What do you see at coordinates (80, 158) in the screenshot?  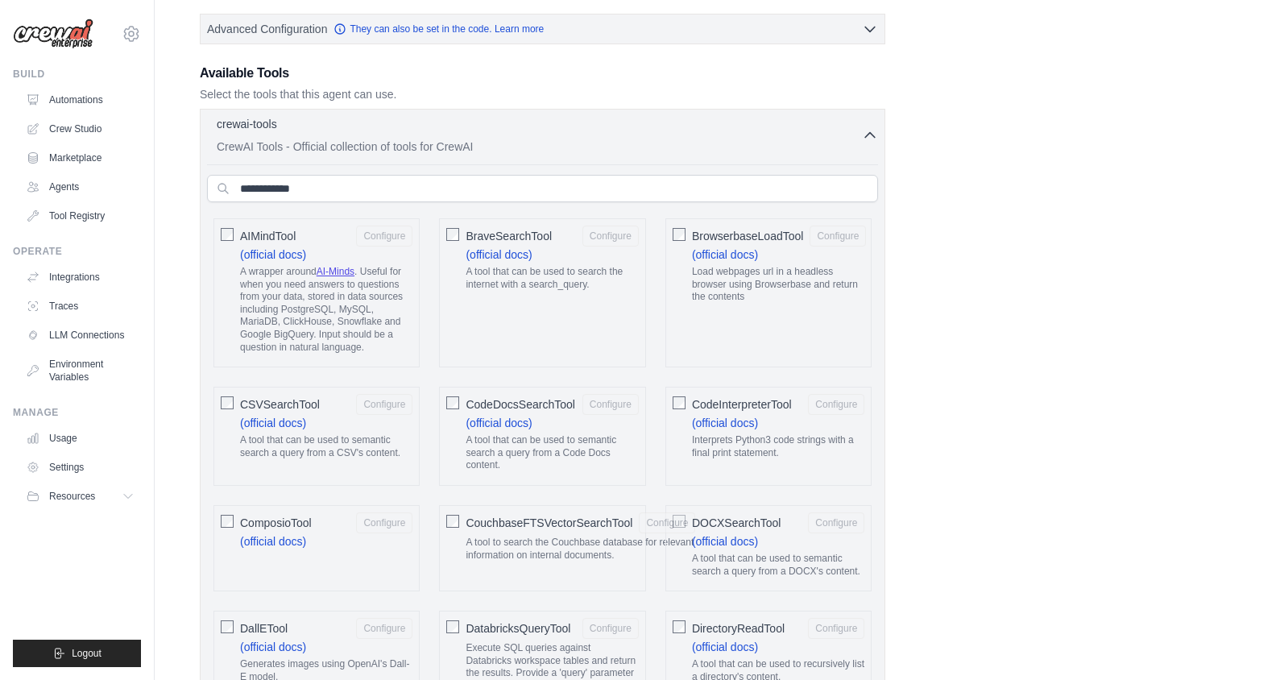 I see `a: Marketplace` at bounding box center [80, 158].